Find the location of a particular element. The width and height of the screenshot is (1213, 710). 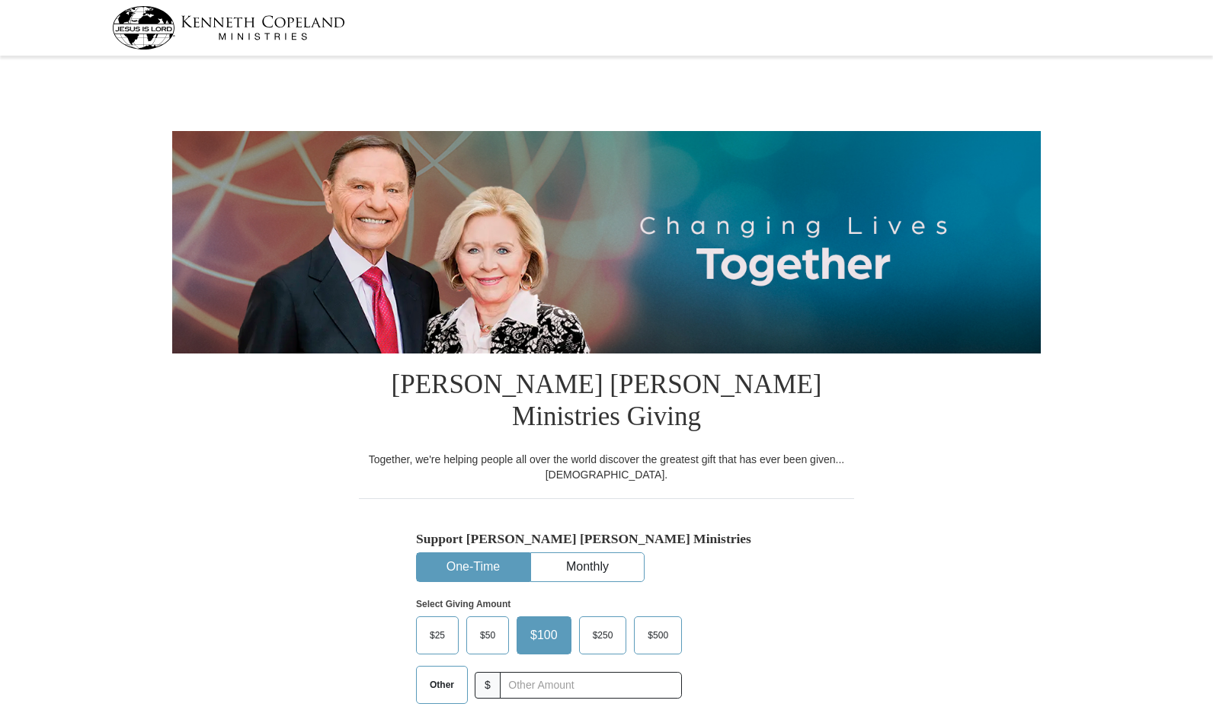

img: kcm-header-logo.svg is located at coordinates (229, 27).